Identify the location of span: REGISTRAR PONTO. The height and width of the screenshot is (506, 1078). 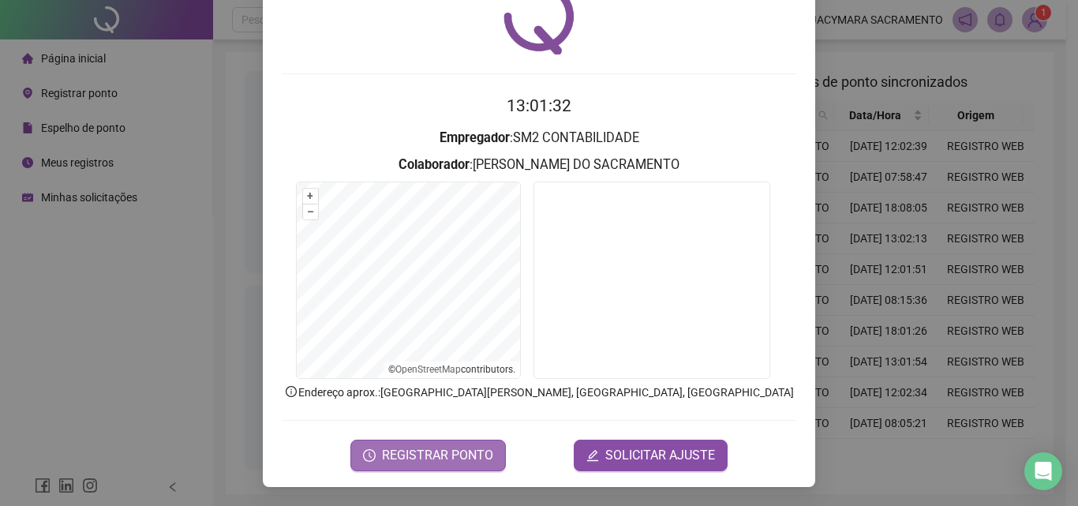
(437, 456).